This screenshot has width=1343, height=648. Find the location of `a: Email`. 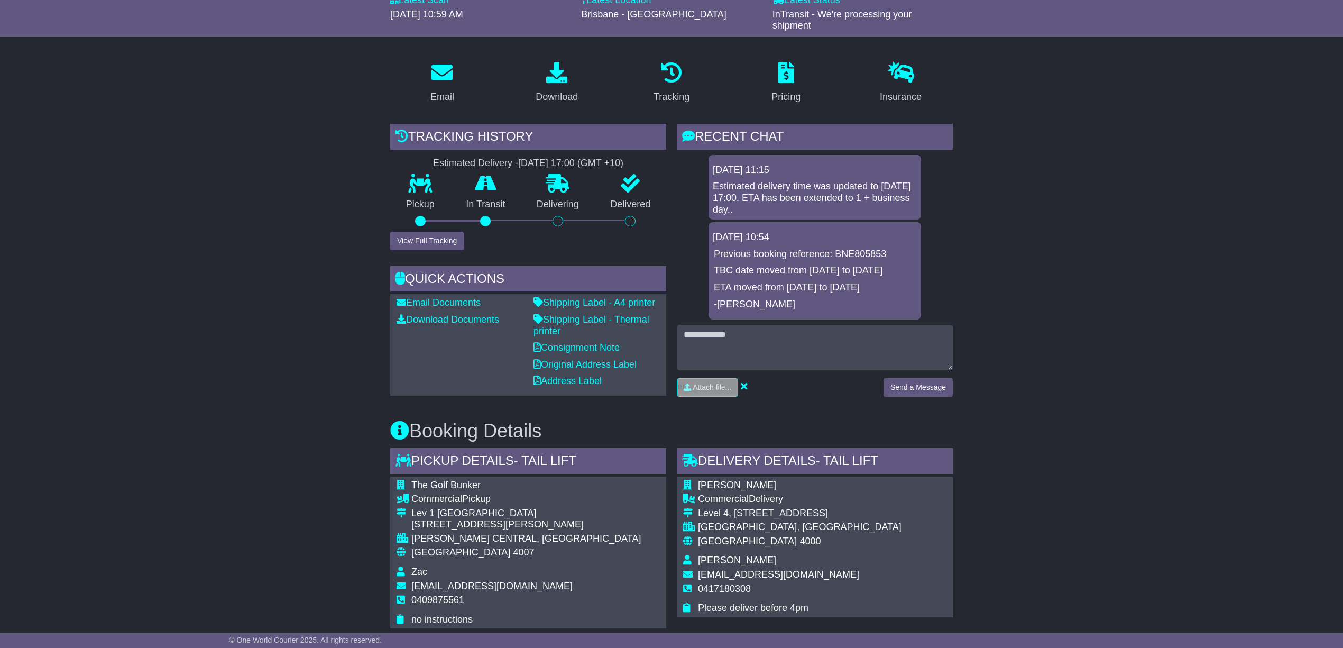

a: Email is located at coordinates (442, 83).